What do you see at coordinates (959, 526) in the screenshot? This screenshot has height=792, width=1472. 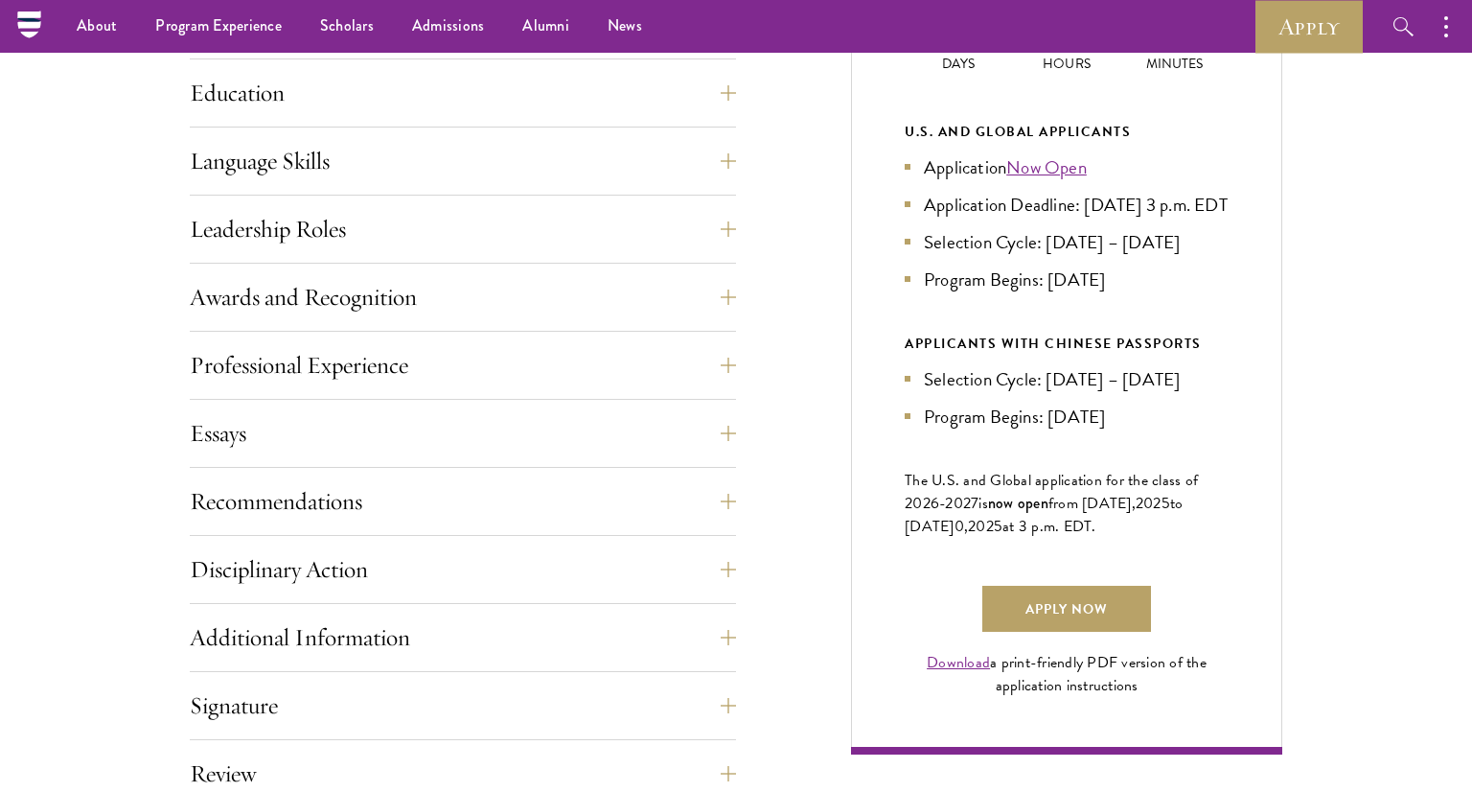 I see `span: 0` at bounding box center [959, 526].